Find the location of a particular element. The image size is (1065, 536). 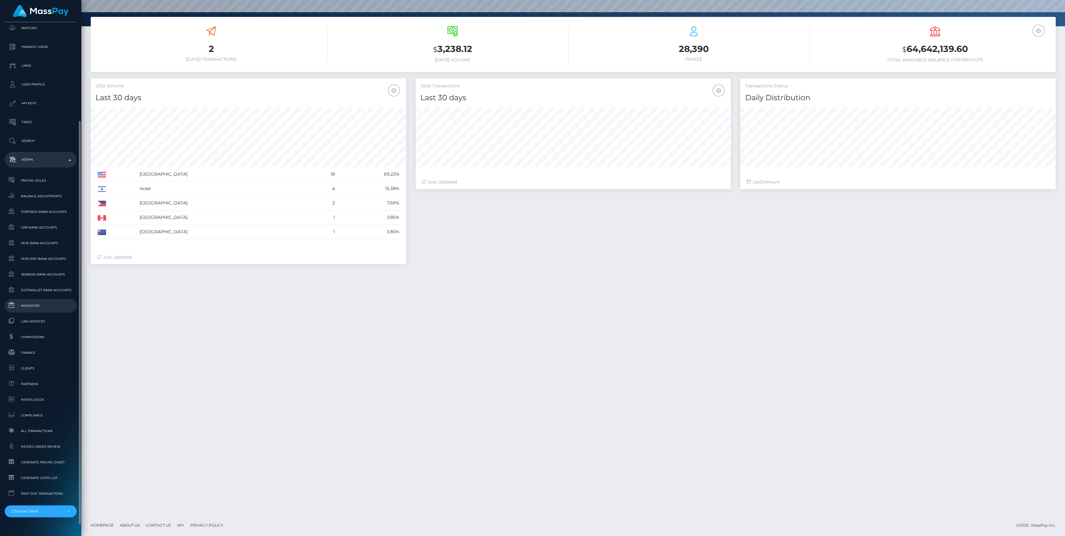

a: MyEUPay Bank Accounts is located at coordinates (41, 258).